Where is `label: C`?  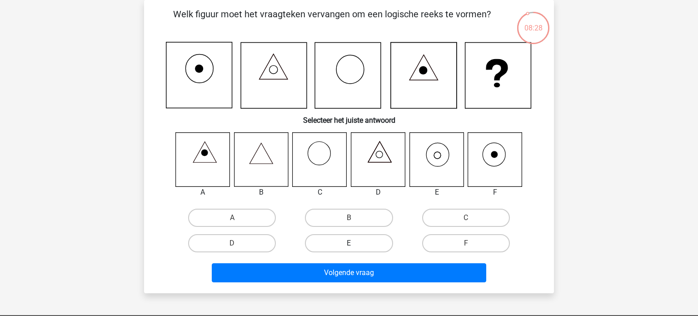
label: C is located at coordinates (466, 218).